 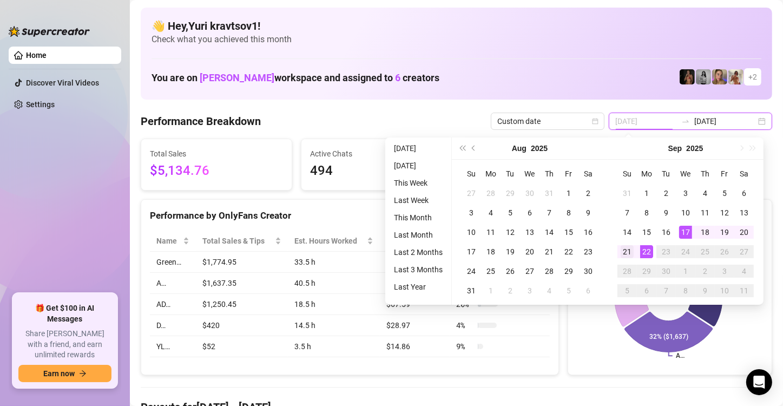 I want to click on a: Home, so click(x=36, y=55).